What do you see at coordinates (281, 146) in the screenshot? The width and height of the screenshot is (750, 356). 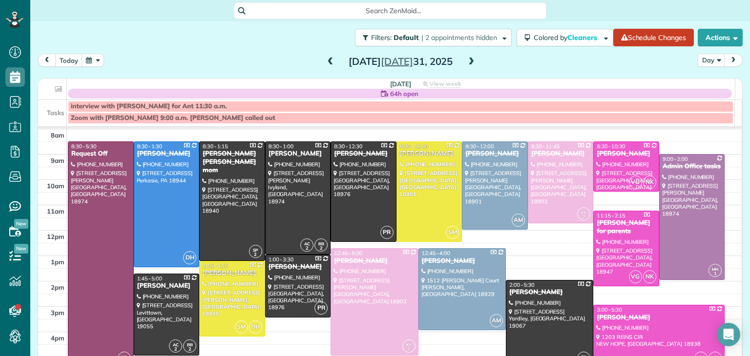 I see `span: 8:30 - 1:00` at bounding box center [281, 146].